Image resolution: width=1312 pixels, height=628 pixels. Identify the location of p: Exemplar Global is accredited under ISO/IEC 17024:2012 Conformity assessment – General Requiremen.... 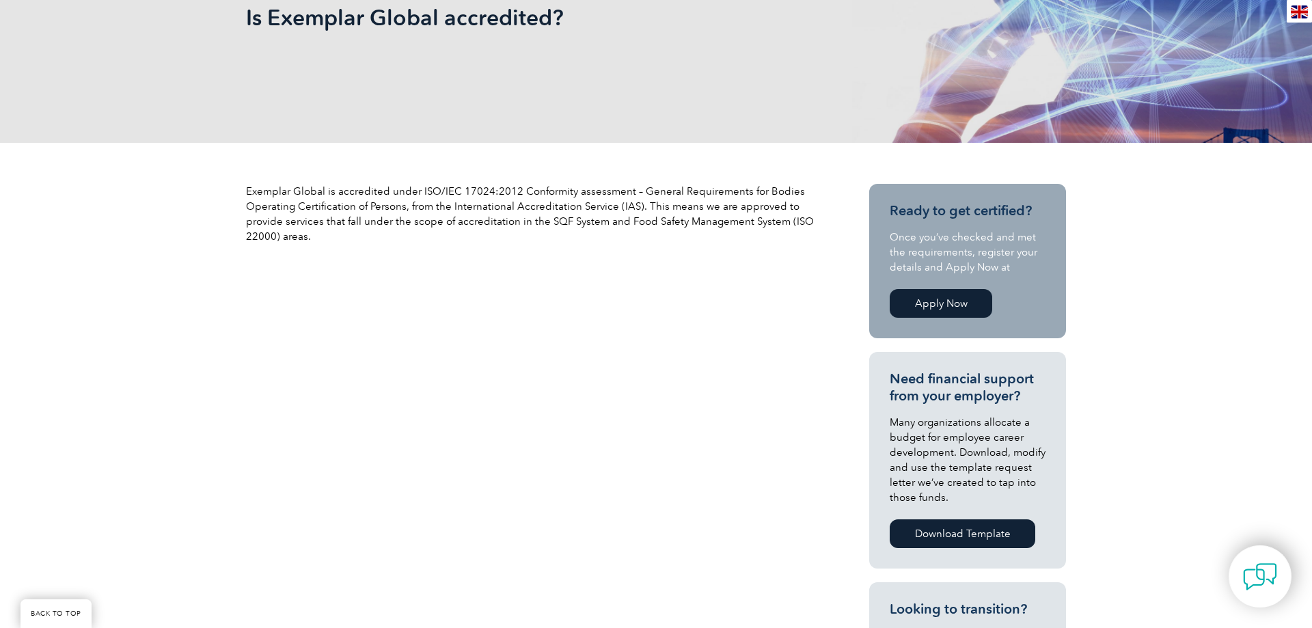
(533, 214).